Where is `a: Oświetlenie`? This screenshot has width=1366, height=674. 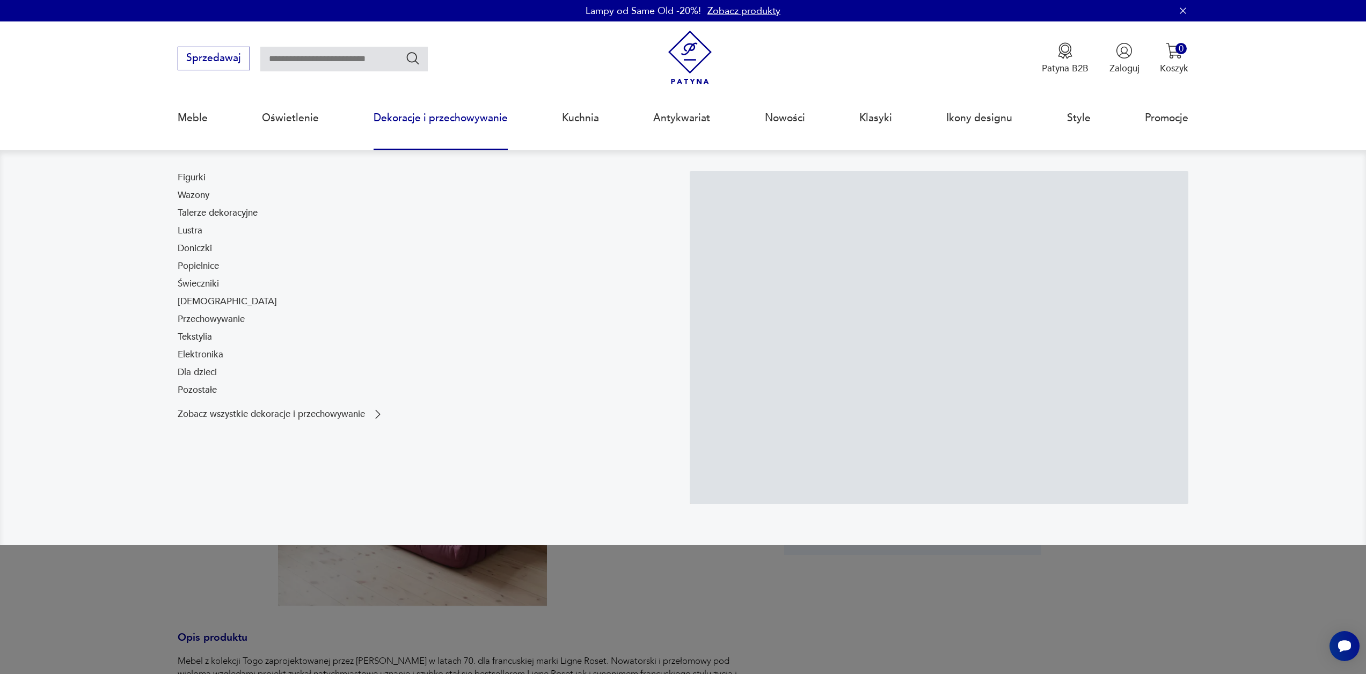
a: Oświetlenie is located at coordinates (290, 118).